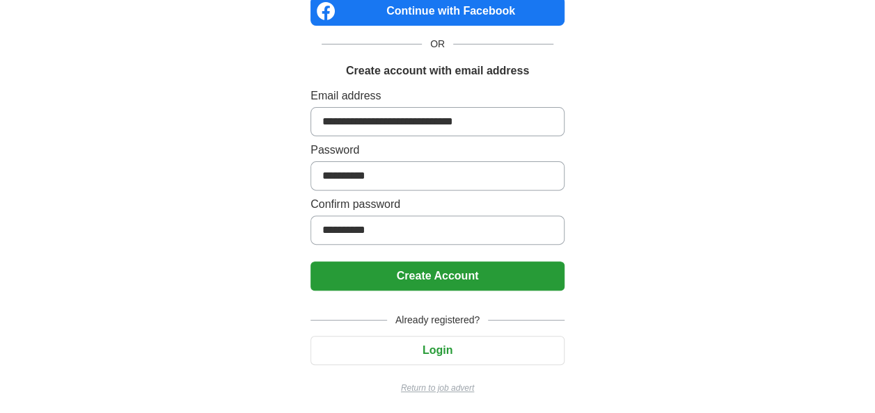 The height and width of the screenshot is (413, 875). What do you see at coordinates (437, 205) in the screenshot?
I see `label: Confirm password` at bounding box center [437, 205].